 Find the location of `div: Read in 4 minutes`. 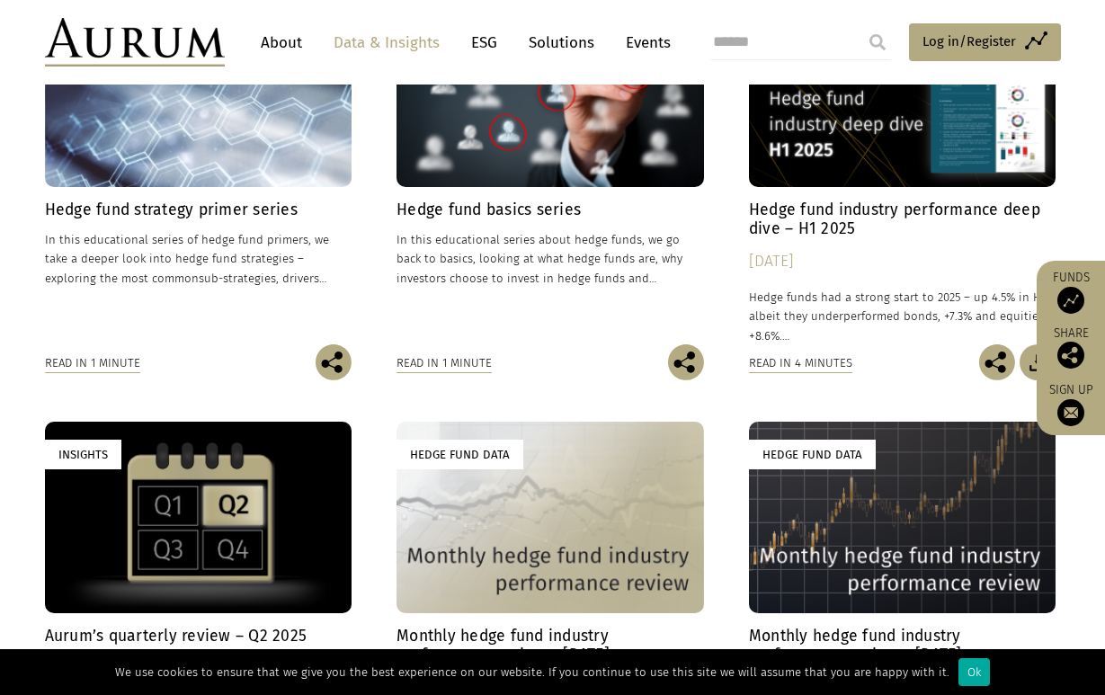

div: Read in 4 minutes is located at coordinates (800, 363).